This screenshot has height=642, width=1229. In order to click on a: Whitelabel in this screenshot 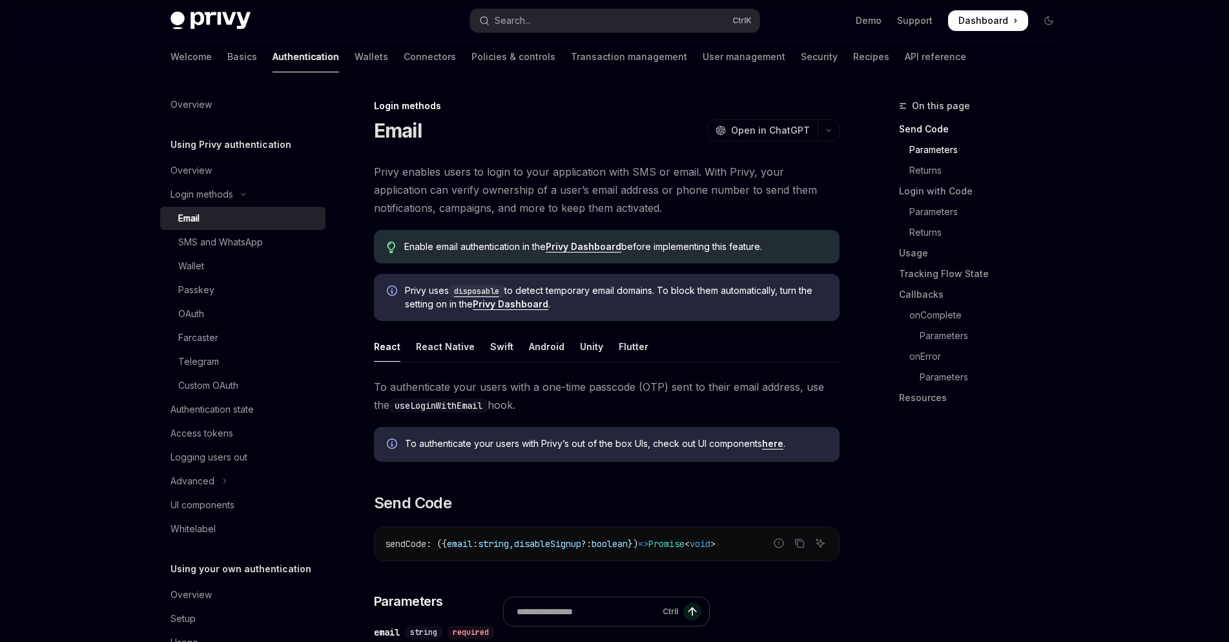, I will do `click(243, 529)`.